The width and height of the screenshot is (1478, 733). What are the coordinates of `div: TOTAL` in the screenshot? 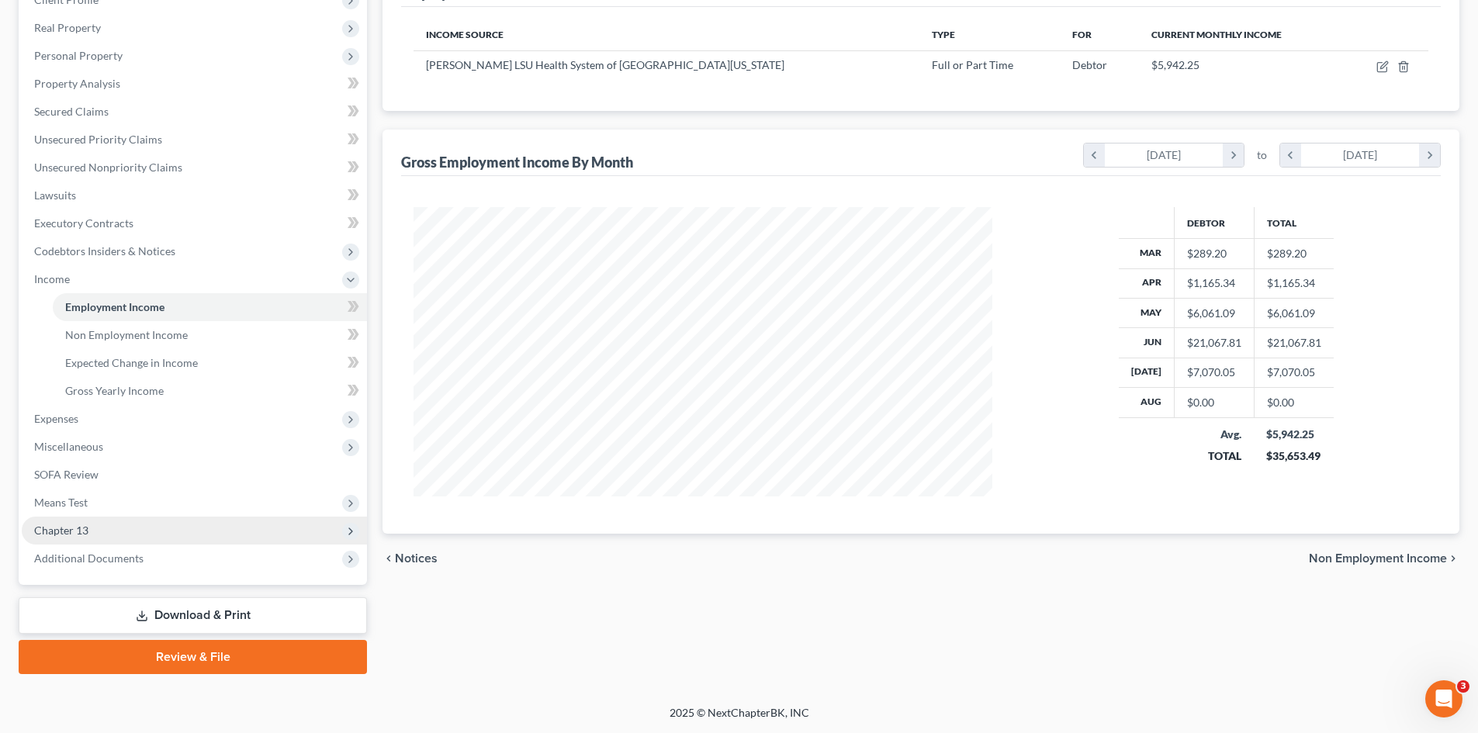 It's located at (1214, 456).